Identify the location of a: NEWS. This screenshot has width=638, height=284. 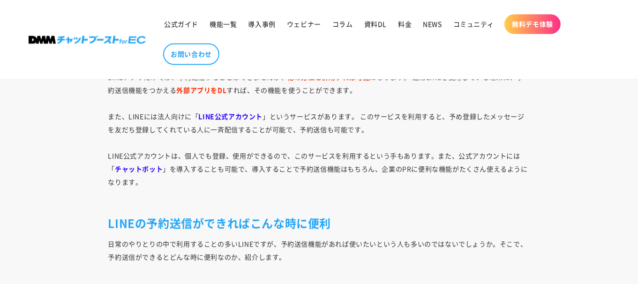
(432, 24).